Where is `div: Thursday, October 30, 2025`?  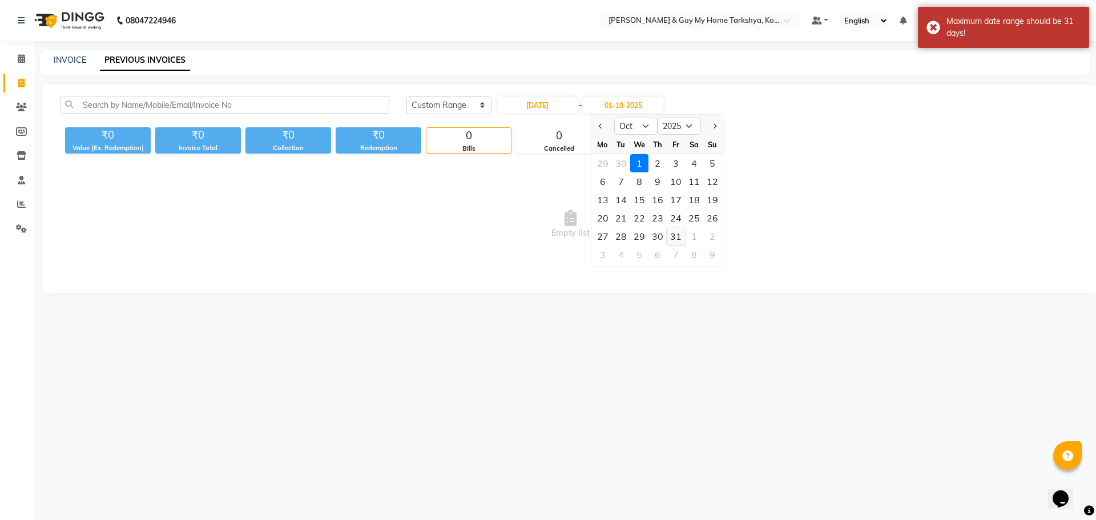
div: Thursday, October 30, 2025 is located at coordinates (658, 236).